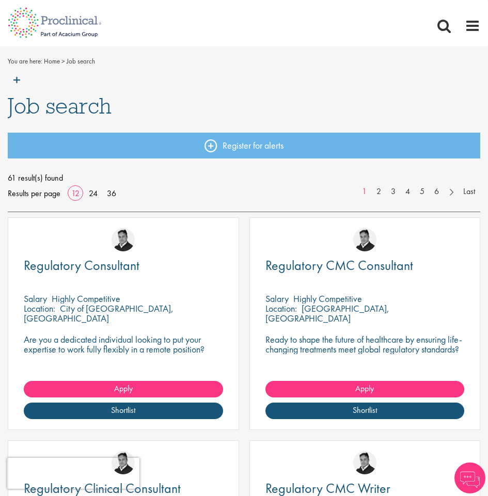 Image resolution: width=488 pixels, height=496 pixels. Describe the element at coordinates (407, 192) in the screenshot. I see `a: 4` at that location.